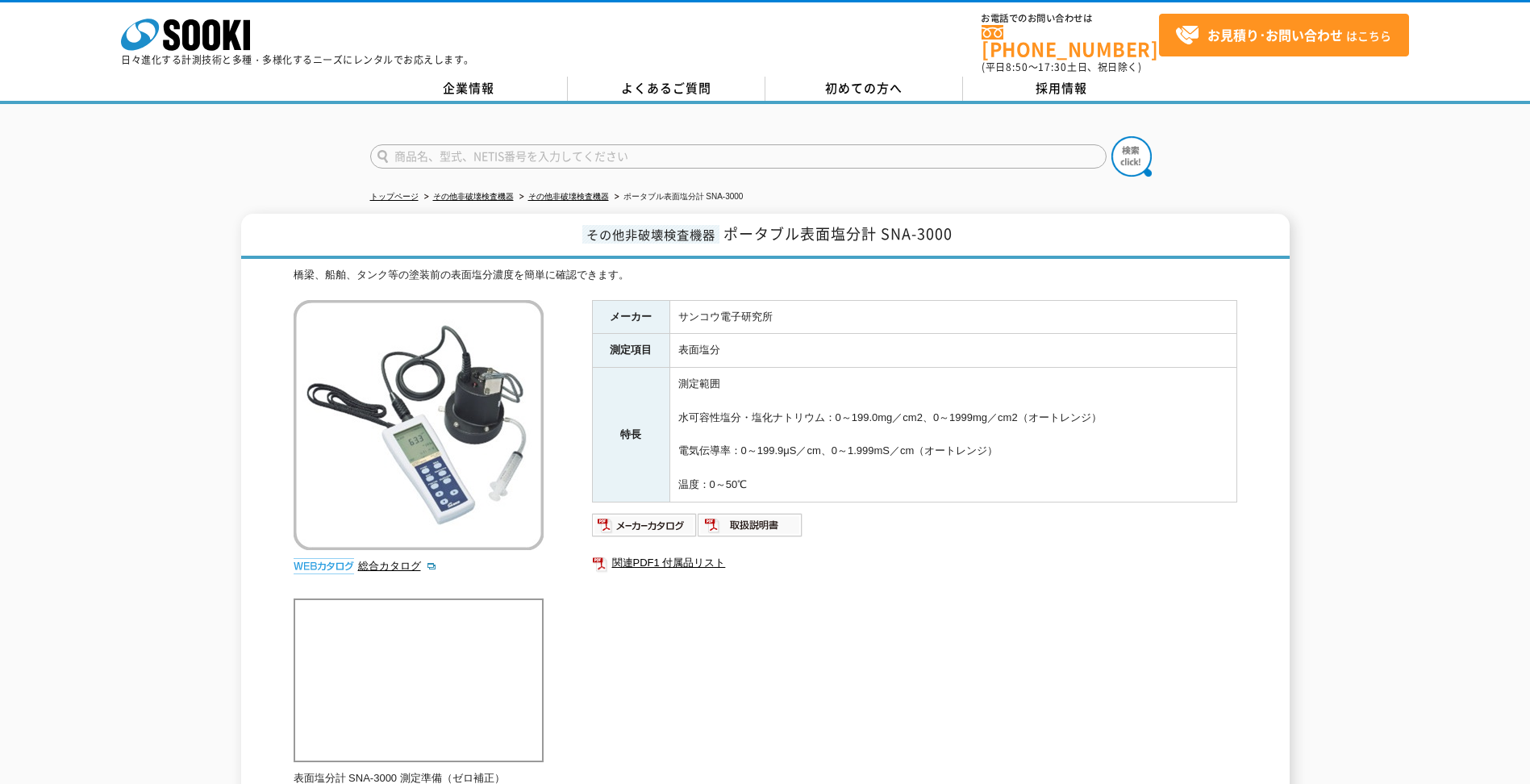 Image resolution: width=1530 pixels, height=784 pixels. I want to click on span: その他非破壊検査機器, so click(652, 234).